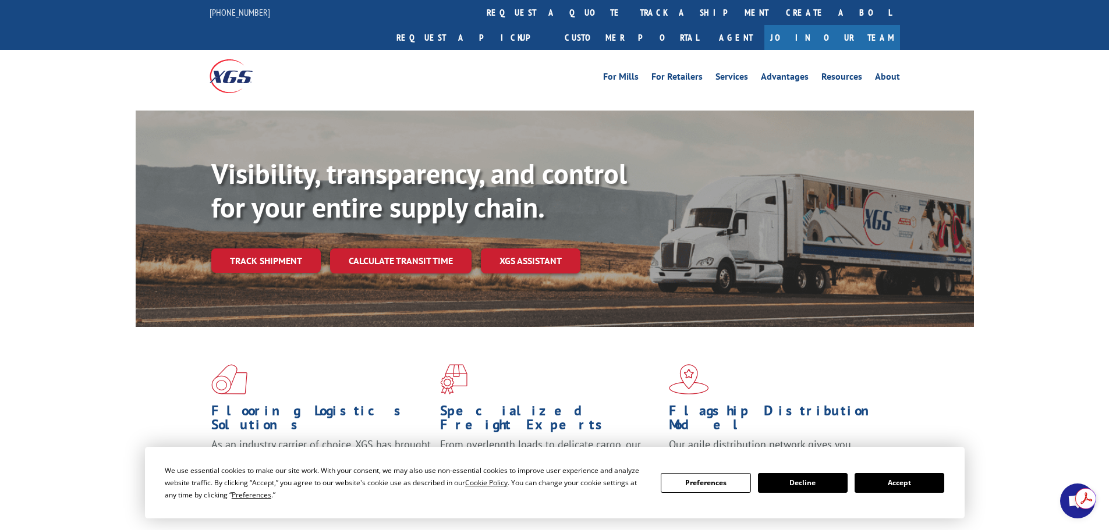 This screenshot has height=530, width=1109. What do you see at coordinates (251, 495) in the screenshot?
I see `span: Preferences` at bounding box center [251, 495].